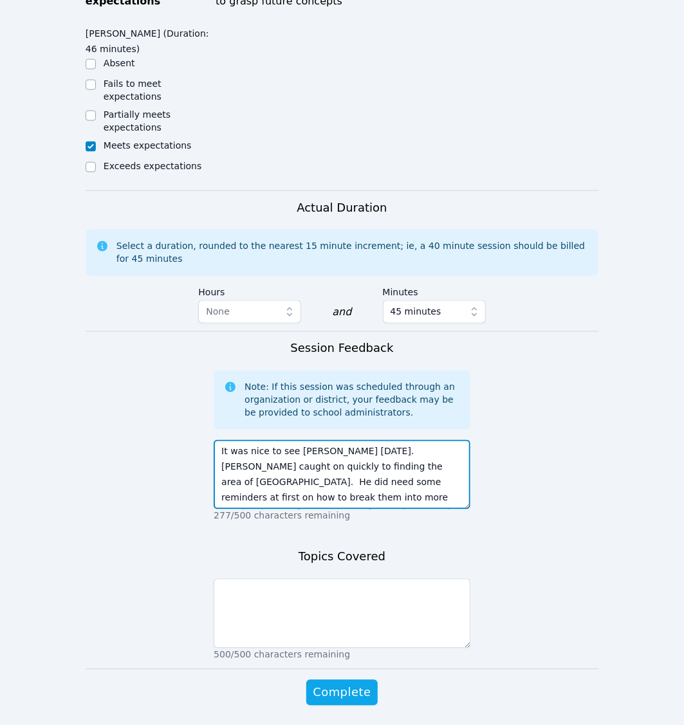  What do you see at coordinates (342, 655) in the screenshot?
I see `p: 500/500 characters remaining` at bounding box center [342, 655].